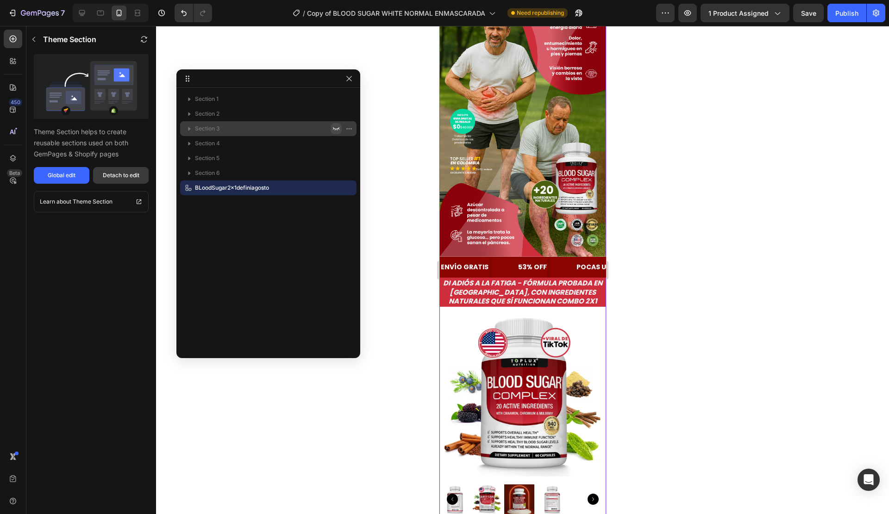 The height and width of the screenshot is (514, 889). I want to click on div: Open Intercom Messenger, so click(869, 480).